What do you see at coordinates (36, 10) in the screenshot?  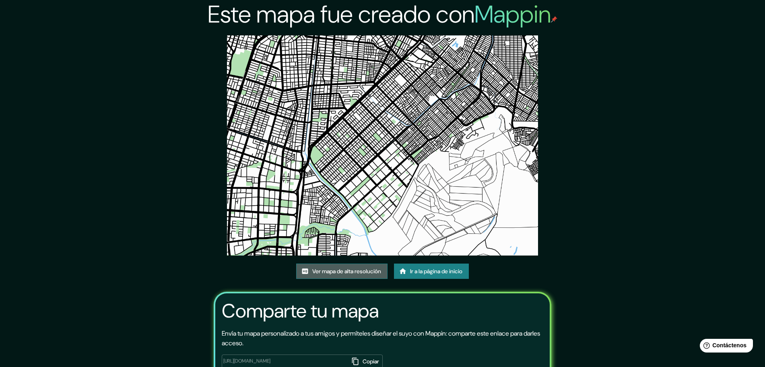 I see `font: Contáctenos` at bounding box center [36, 10].